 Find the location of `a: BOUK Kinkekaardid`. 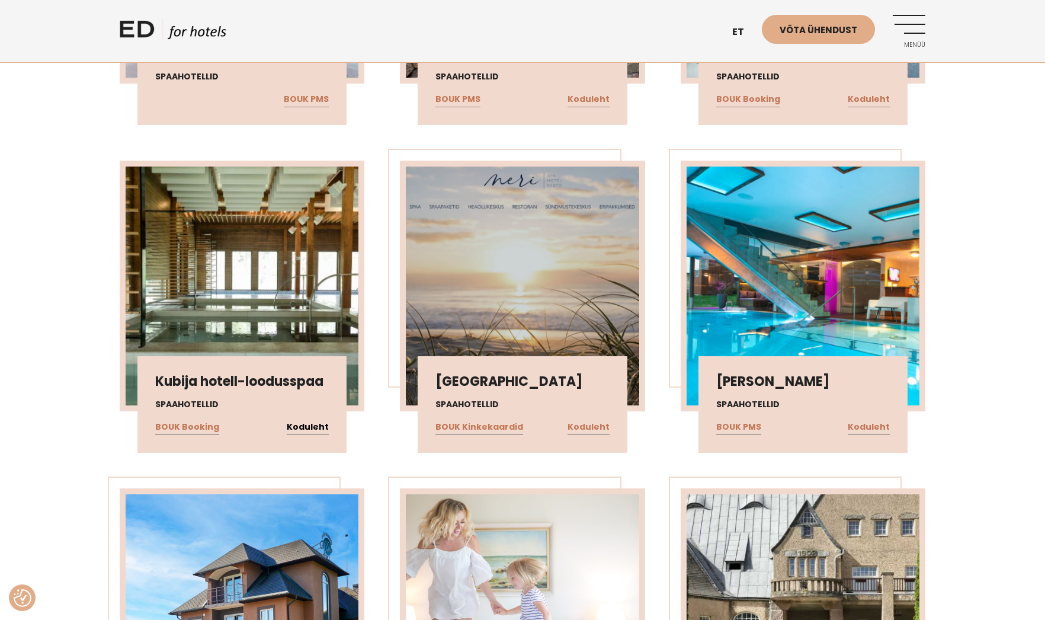

a: BOUK Kinkekaardid is located at coordinates (479, 427).